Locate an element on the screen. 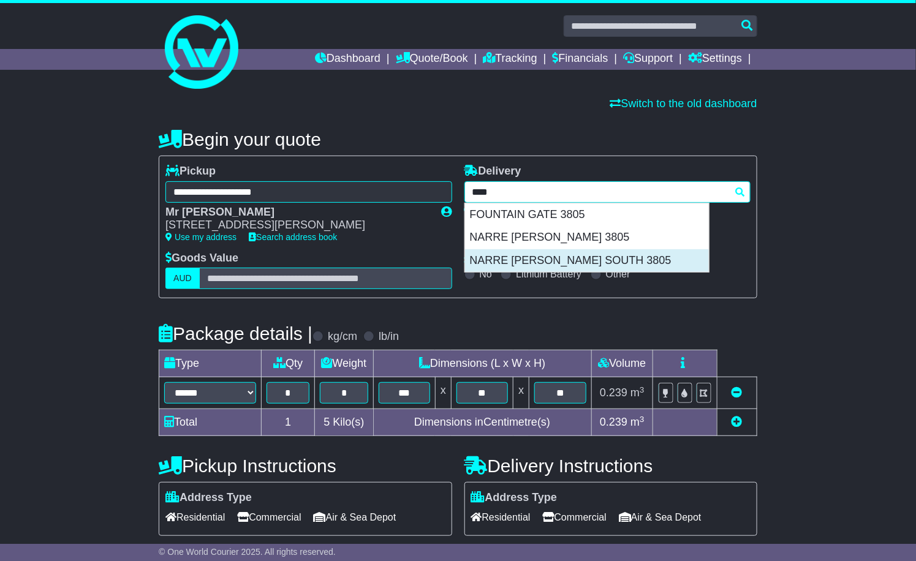 This screenshot has width=916, height=561. a: Financials is located at coordinates (580, 59).